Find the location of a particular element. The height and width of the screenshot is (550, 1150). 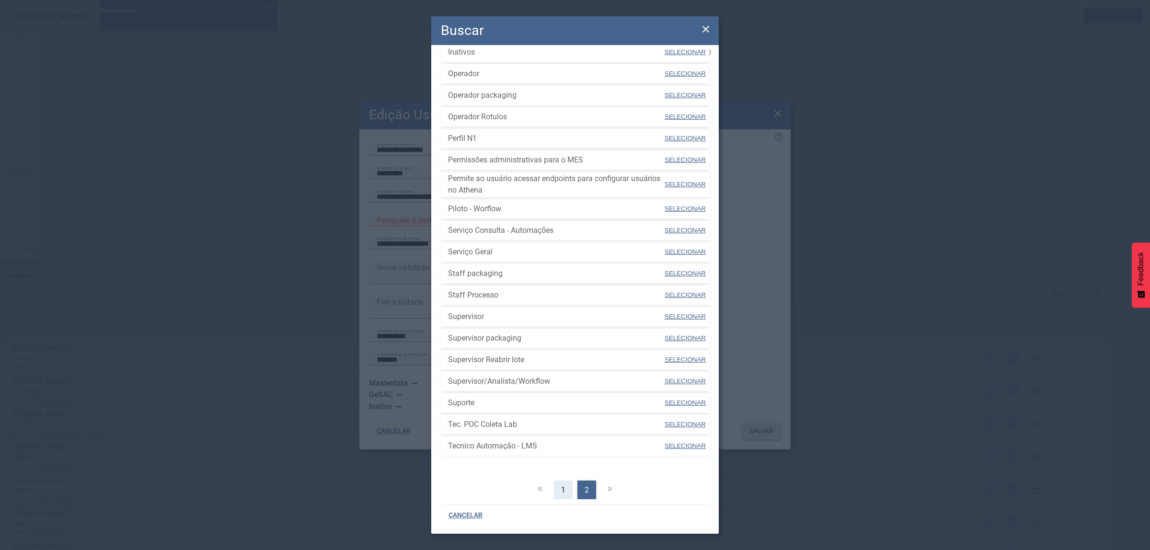

span: Suporte is located at coordinates (556, 403).